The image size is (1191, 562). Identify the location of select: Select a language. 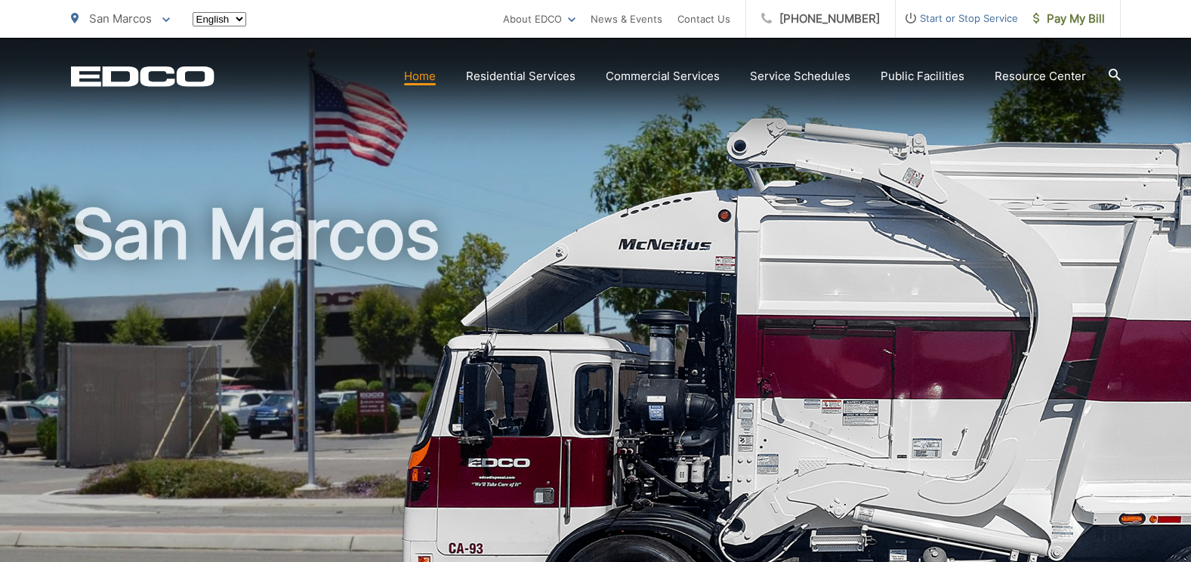
(219, 19).